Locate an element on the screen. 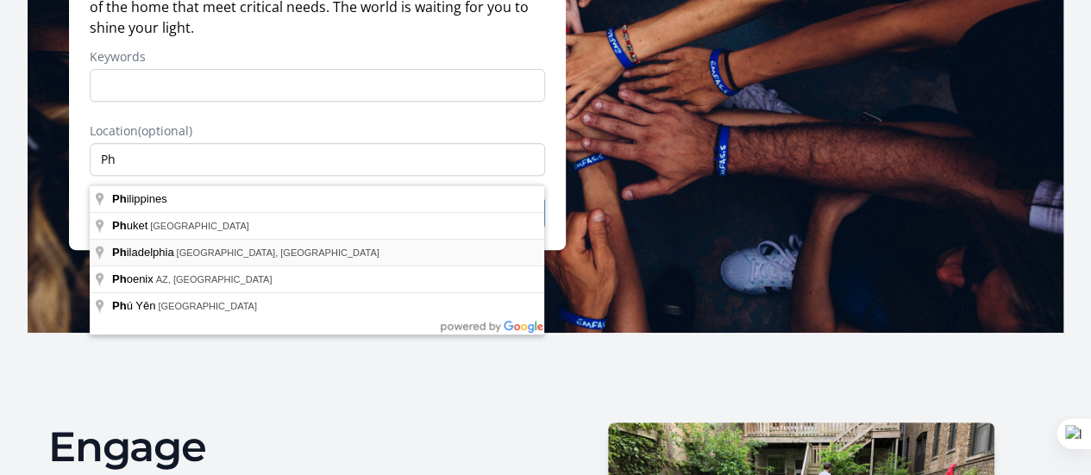  span: oenix is located at coordinates (134, 279).